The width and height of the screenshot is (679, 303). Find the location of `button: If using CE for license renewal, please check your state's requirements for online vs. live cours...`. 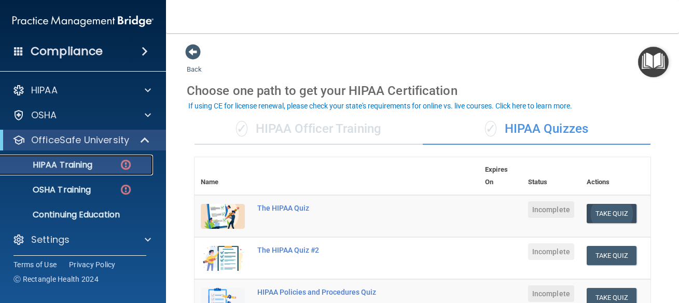

button: If using CE for license renewal, please check your state's requirements for online vs. live cours... is located at coordinates (380, 106).